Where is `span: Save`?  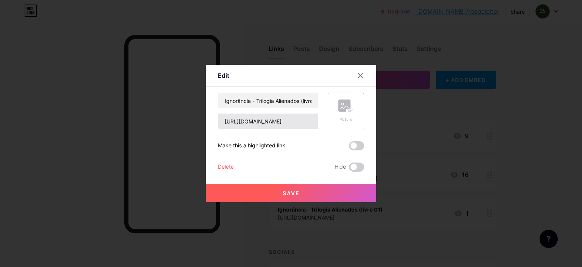 span: Save is located at coordinates (291, 193).